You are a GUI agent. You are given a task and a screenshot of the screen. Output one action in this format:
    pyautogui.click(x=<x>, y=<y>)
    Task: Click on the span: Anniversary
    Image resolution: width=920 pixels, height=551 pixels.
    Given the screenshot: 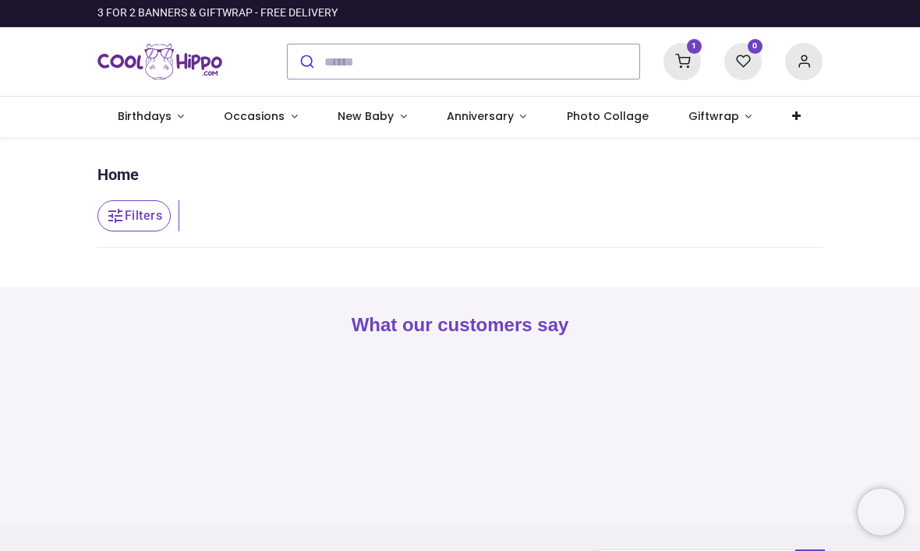 What is the action you would take?
    pyautogui.click(x=480, y=116)
    